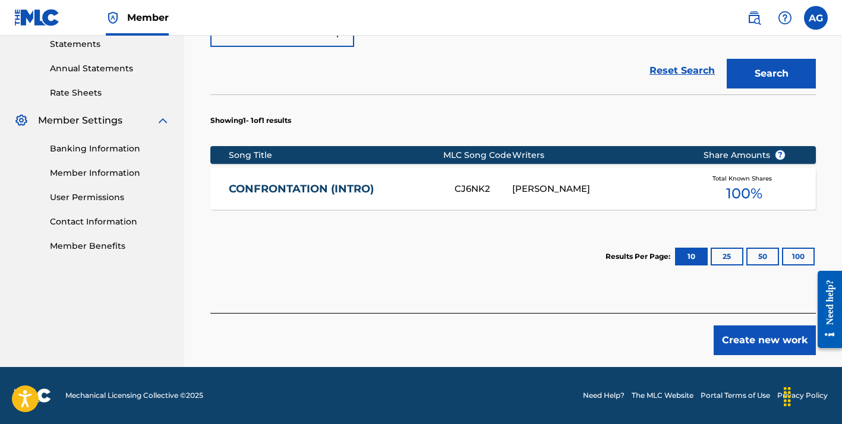  Describe the element at coordinates (754, 18) in the screenshot. I see `img: search` at that location.